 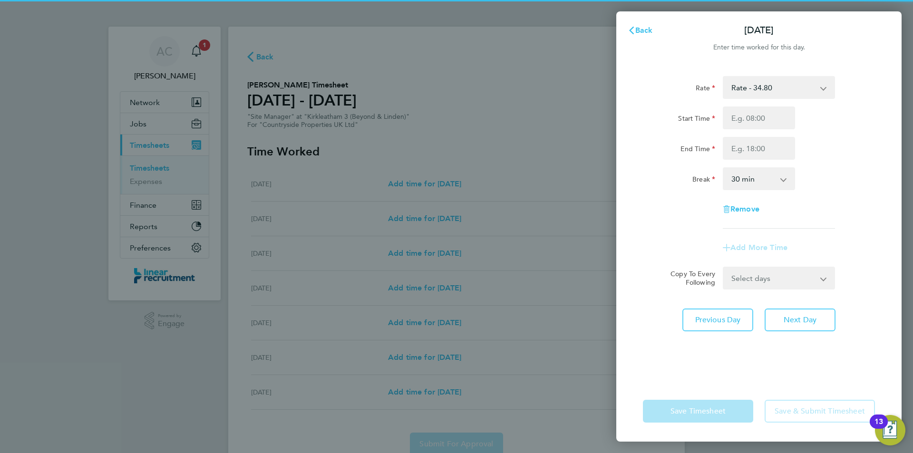 I want to click on label: Rate, so click(x=705, y=89).